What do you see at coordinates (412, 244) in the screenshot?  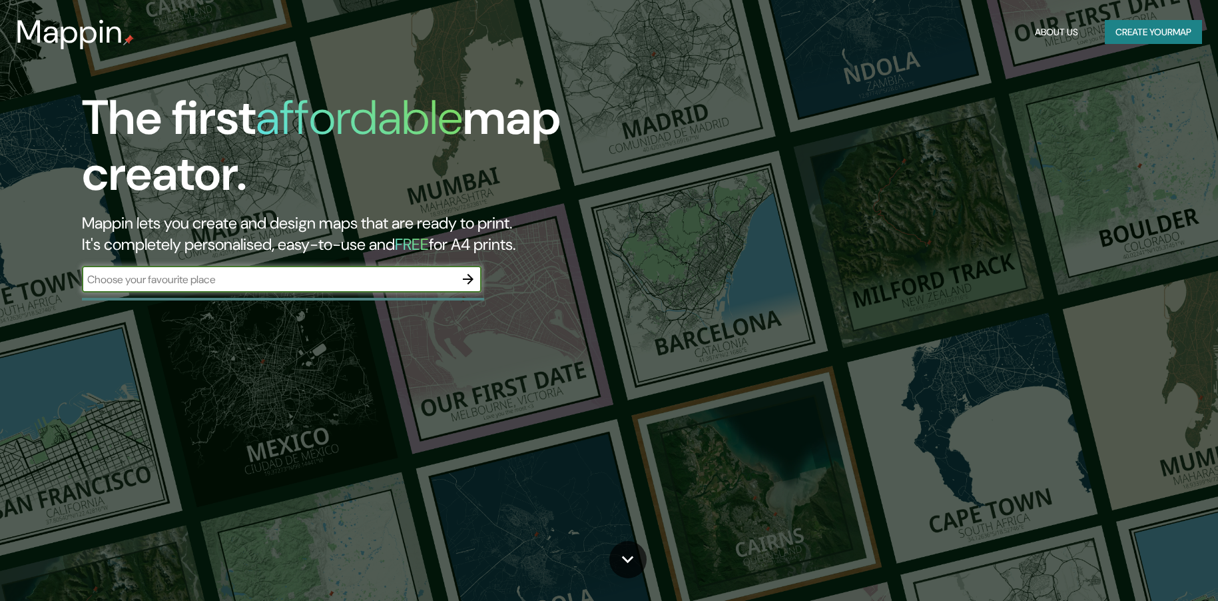 I see `h5: FREE` at bounding box center [412, 244].